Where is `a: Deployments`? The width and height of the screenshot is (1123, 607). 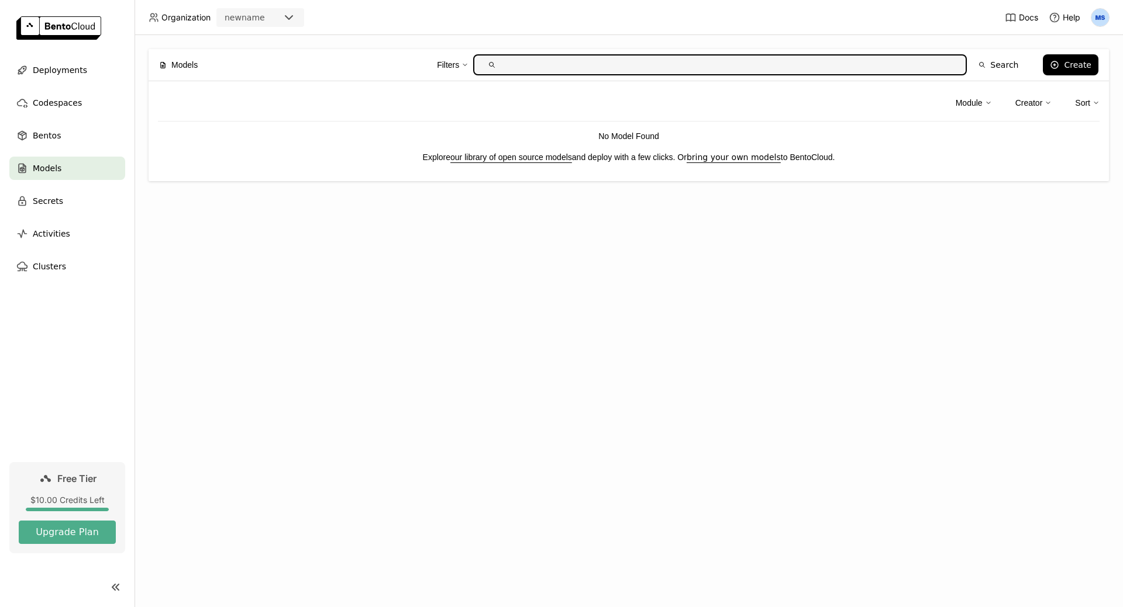 a: Deployments is located at coordinates (67, 70).